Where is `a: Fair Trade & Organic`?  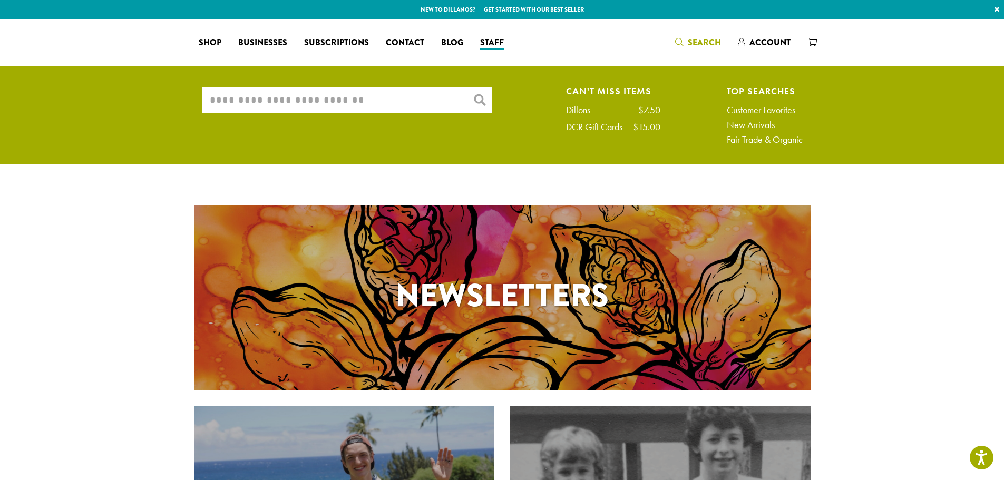
a: Fair Trade & Organic is located at coordinates (765, 140).